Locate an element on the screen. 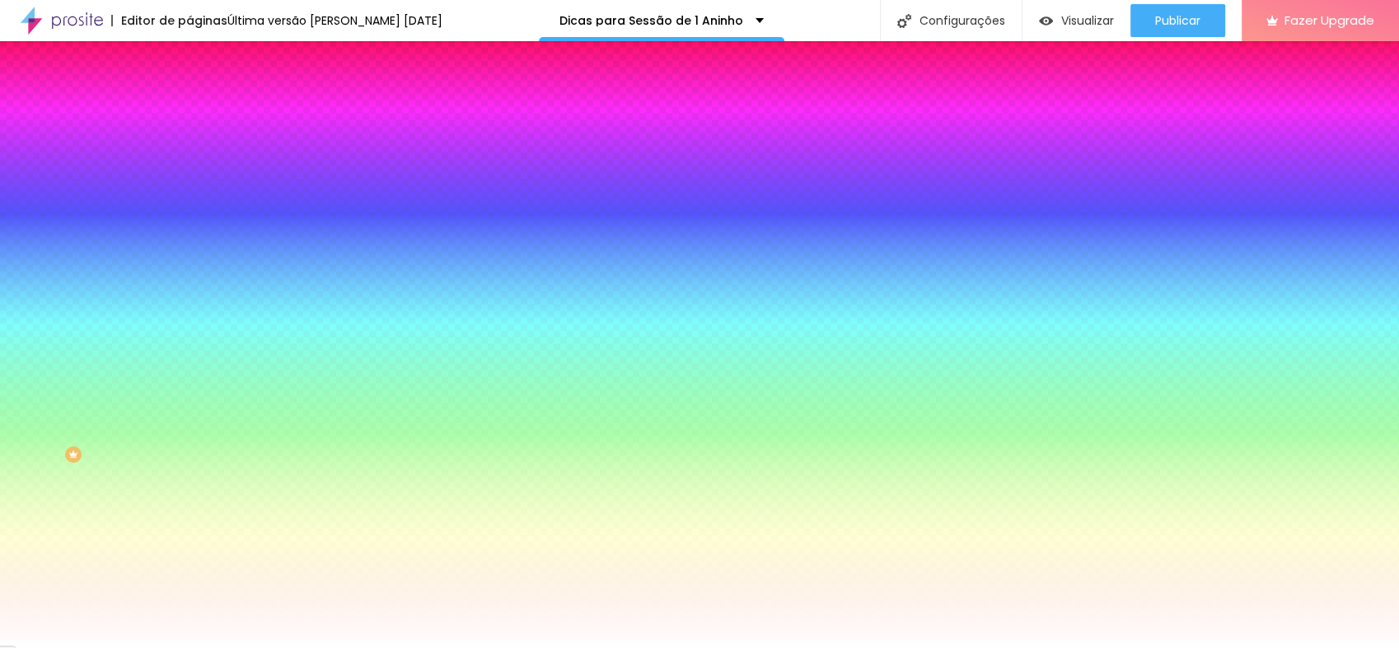 The width and height of the screenshot is (1399, 648). span: Visualizar is located at coordinates (1088, 21).